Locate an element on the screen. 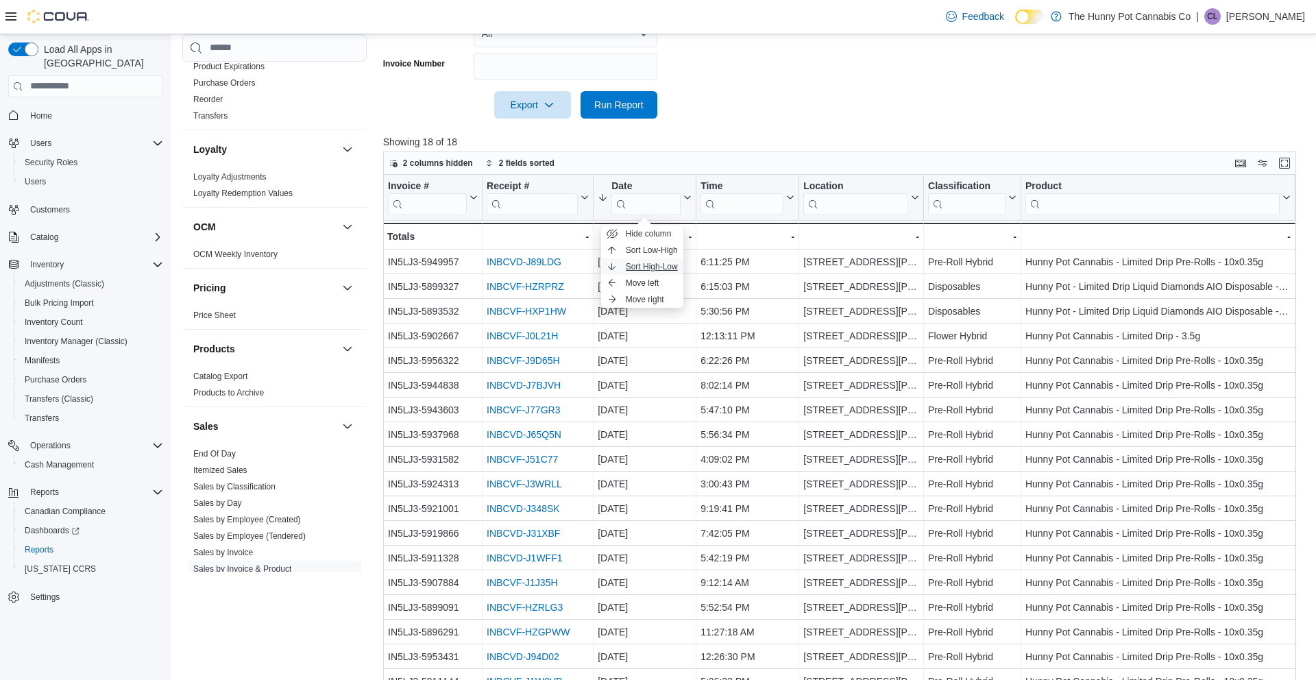 This screenshot has height=680, width=1316. div: 4:09:02 PM is located at coordinates (747, 459).